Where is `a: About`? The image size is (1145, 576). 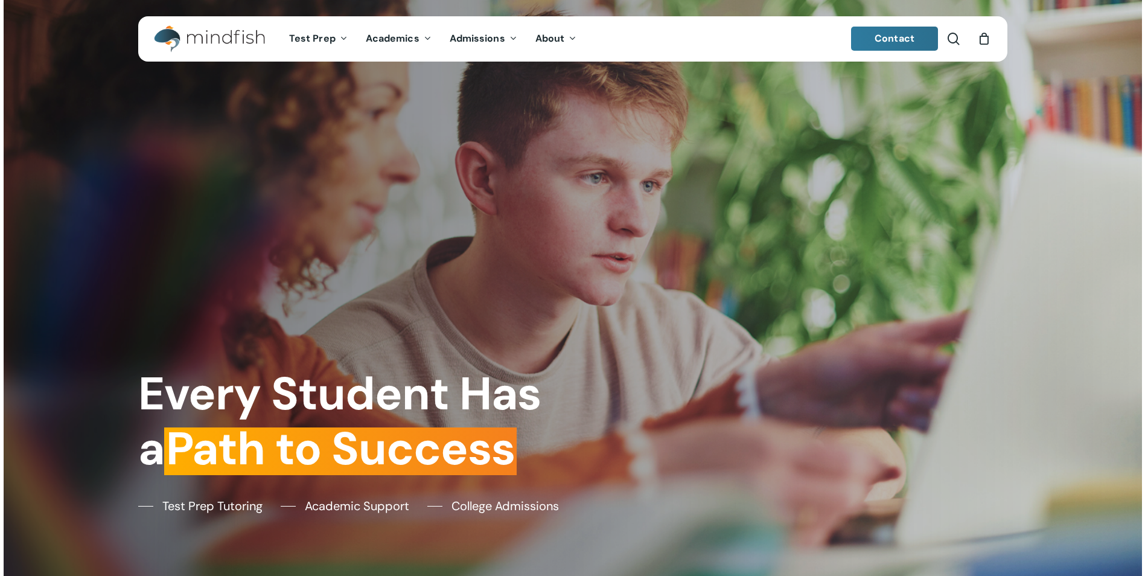 a: About is located at coordinates (556, 39).